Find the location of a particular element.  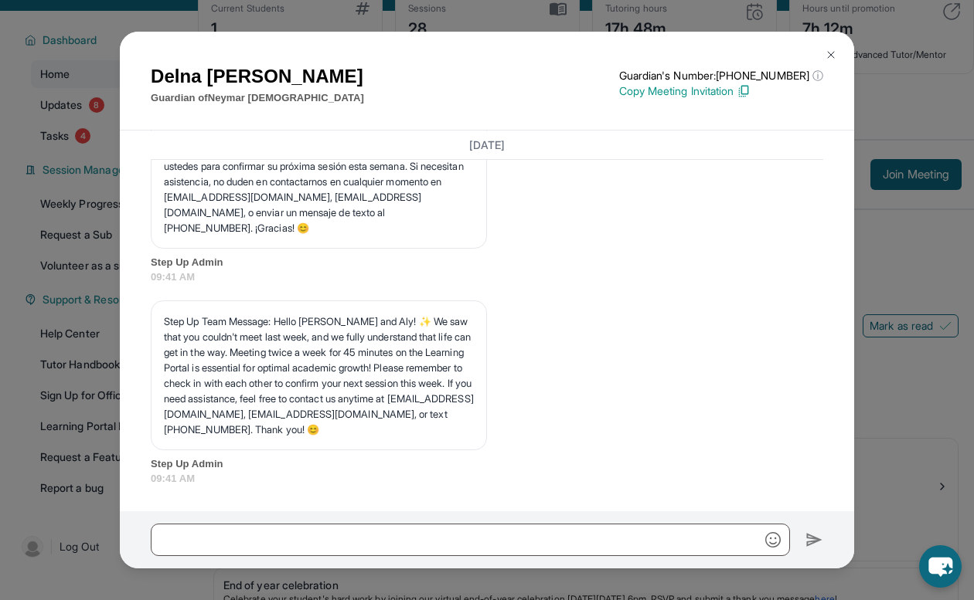

img: Close Icon is located at coordinates (831, 55).